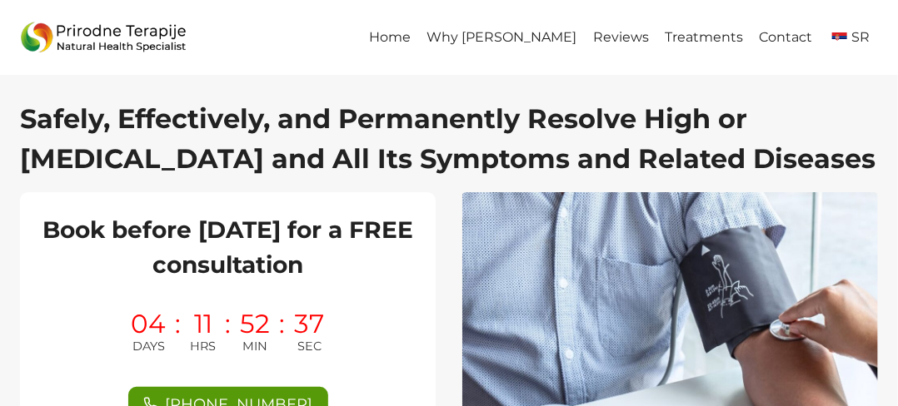 The width and height of the screenshot is (898, 406). What do you see at coordinates (620, 37) in the screenshot?
I see `nav: Primary Navigation` at bounding box center [620, 37].